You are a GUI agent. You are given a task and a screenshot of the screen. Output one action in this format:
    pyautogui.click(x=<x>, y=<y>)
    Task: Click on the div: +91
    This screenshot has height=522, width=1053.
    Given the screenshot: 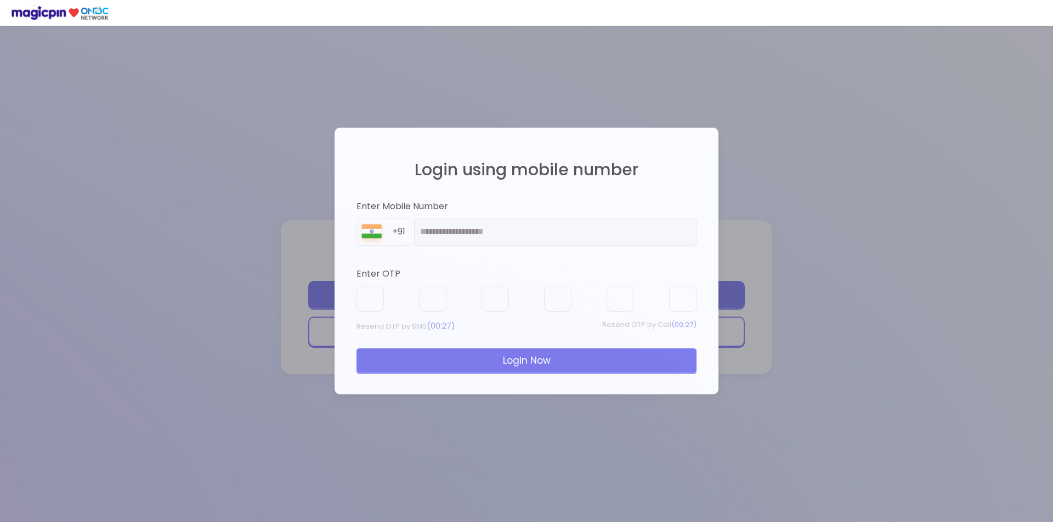 What is the action you would take?
    pyautogui.click(x=401, y=232)
    